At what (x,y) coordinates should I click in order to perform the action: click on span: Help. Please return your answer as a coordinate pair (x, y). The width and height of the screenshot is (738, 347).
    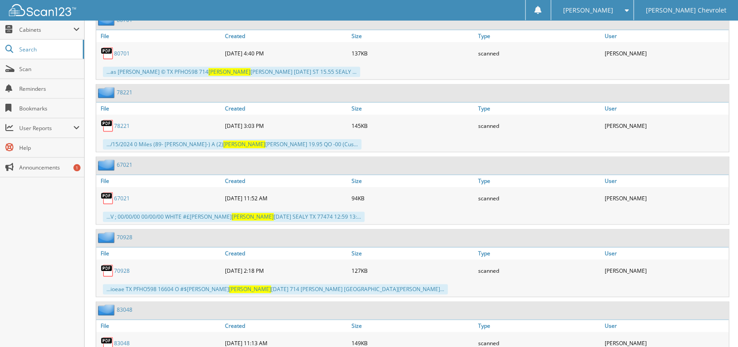
    Looking at the image, I should click on (49, 148).